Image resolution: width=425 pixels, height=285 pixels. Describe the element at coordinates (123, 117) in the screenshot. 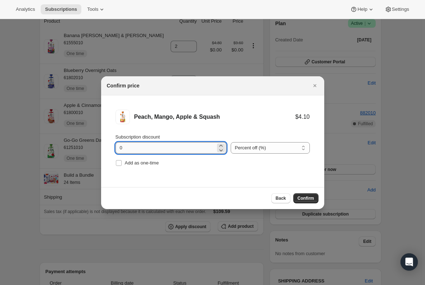

I see `img: Peach, Mango, Apple & Squash` at that location.